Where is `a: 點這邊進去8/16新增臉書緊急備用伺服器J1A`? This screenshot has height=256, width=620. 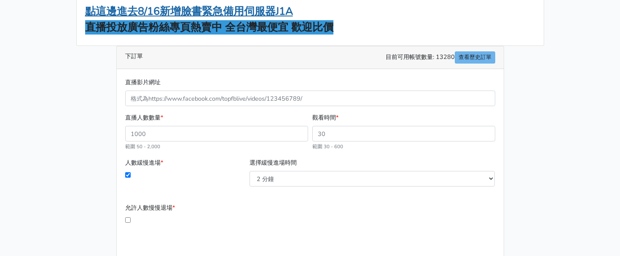 a: 點這邊進去8/16新增臉書緊急備用伺服器J1A is located at coordinates (189, 11).